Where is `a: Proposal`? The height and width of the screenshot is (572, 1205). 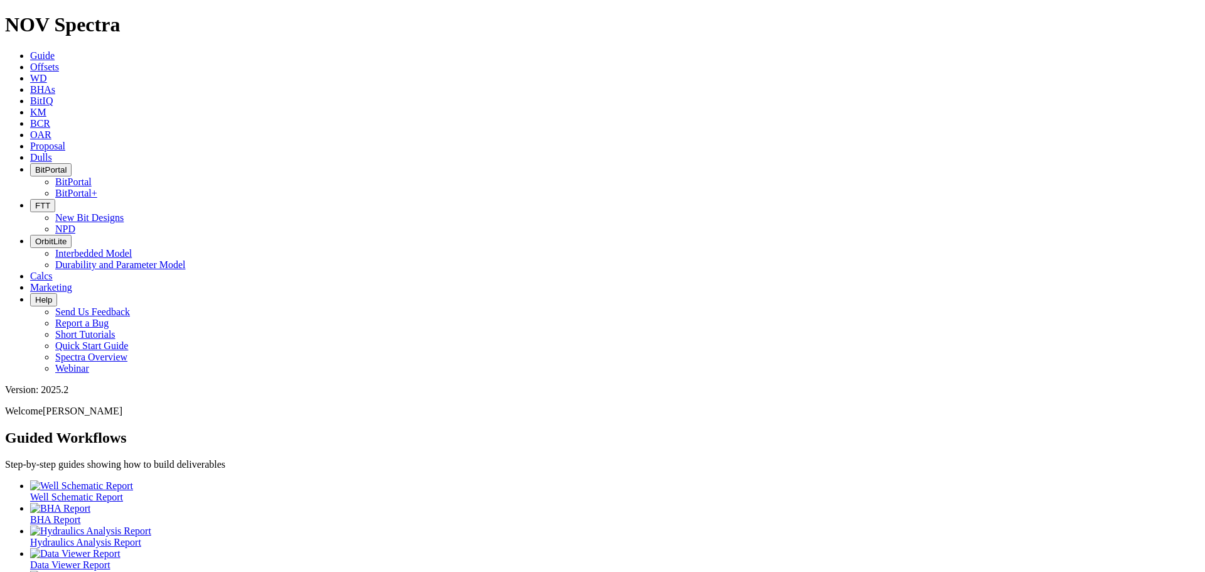 a: Proposal is located at coordinates (48, 146).